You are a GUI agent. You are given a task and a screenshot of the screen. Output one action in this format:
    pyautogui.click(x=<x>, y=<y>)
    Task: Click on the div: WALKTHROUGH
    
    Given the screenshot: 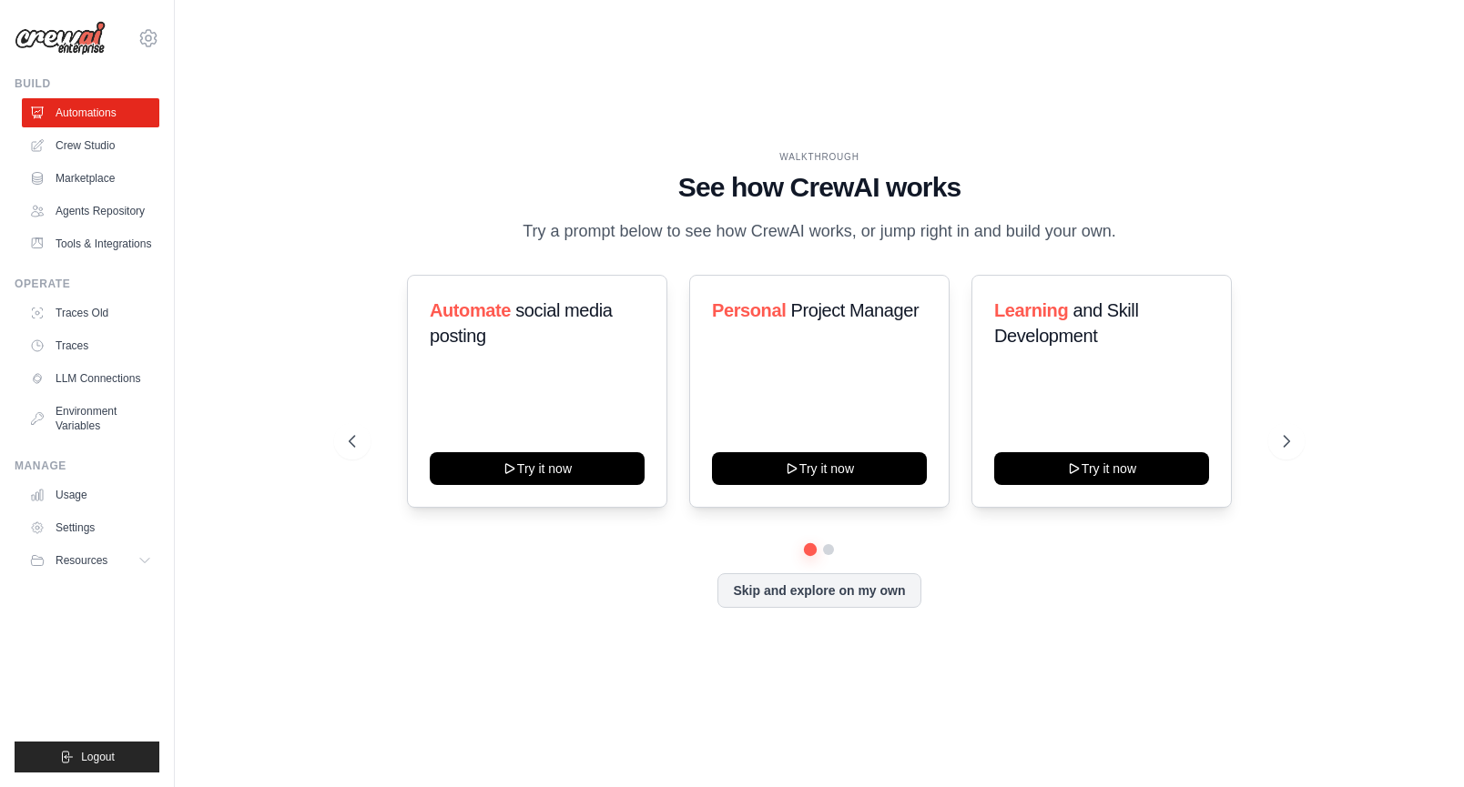 What is the action you would take?
    pyautogui.click(x=819, y=157)
    